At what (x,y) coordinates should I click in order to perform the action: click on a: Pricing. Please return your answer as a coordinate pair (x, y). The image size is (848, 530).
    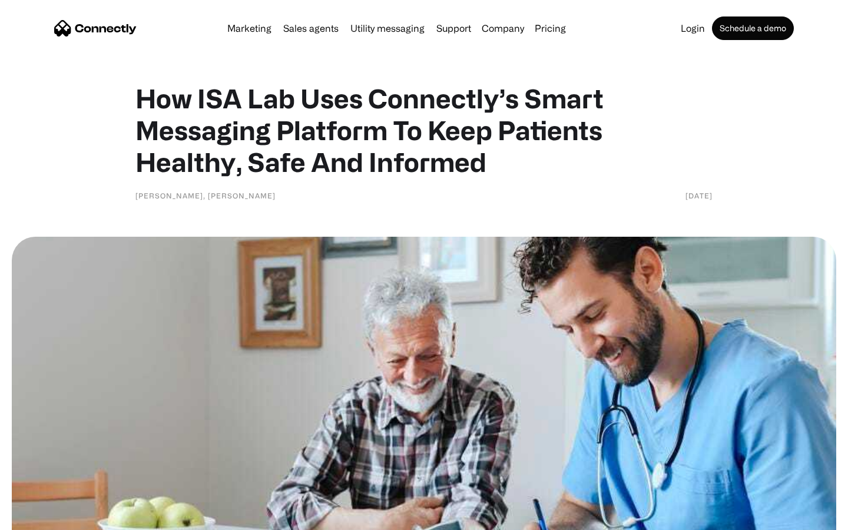
    Looking at the image, I should click on (550, 28).